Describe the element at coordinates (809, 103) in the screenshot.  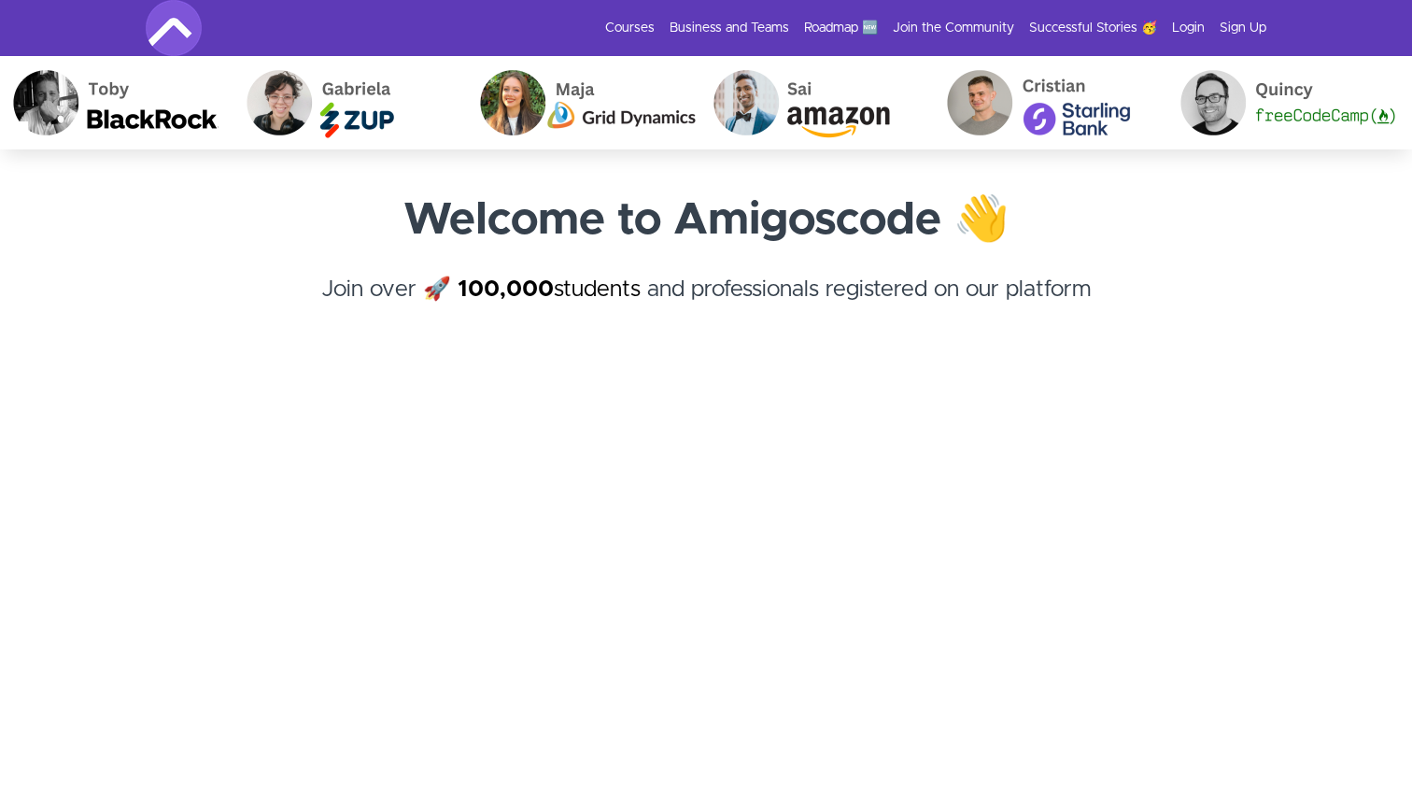
I see `img: Sai` at that location.